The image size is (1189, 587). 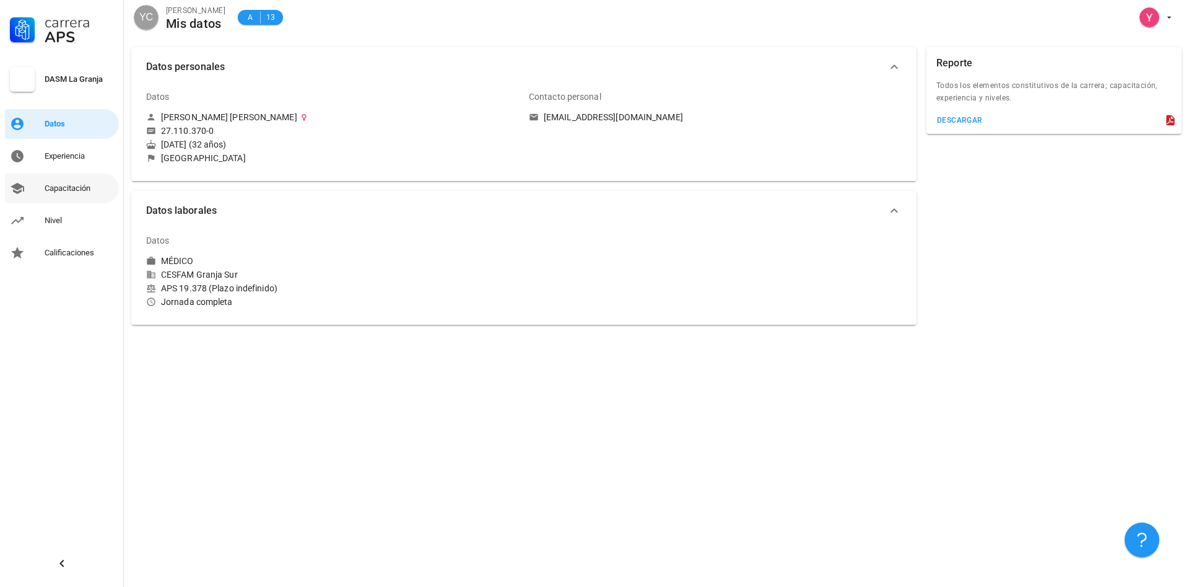 I want to click on span: Datos laborales, so click(x=517, y=211).